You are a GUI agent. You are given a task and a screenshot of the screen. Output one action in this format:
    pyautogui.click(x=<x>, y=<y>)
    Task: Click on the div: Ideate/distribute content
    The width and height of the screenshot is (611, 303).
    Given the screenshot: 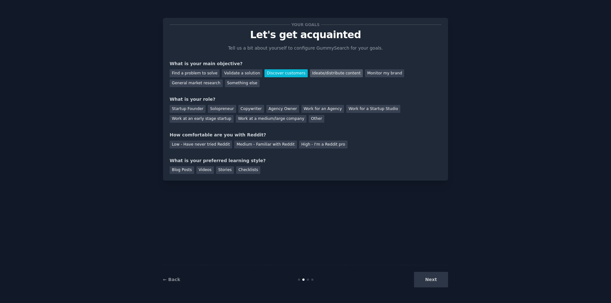 What is the action you would take?
    pyautogui.click(x=336, y=73)
    